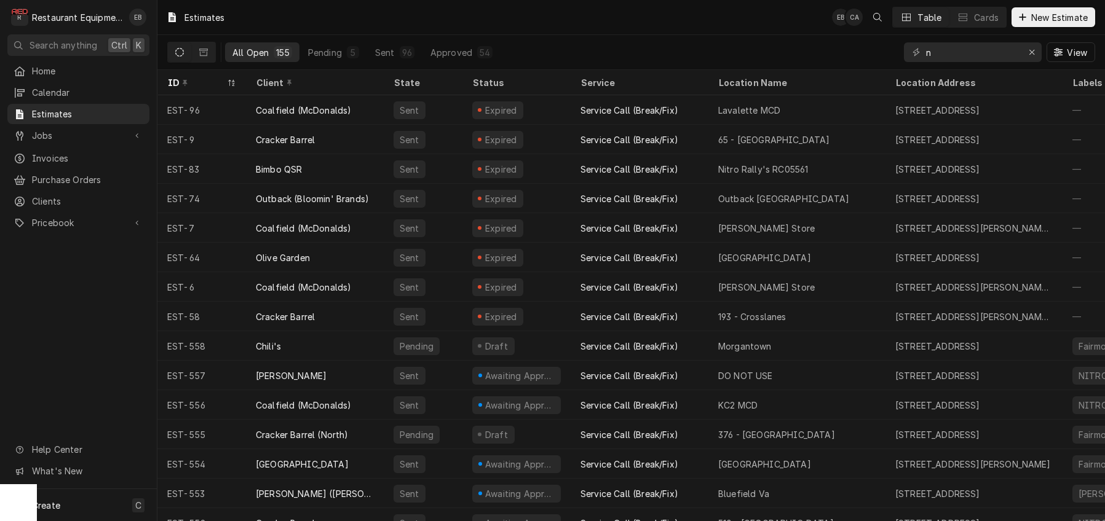 The width and height of the screenshot is (1105, 521). I want to click on div: EST-9, so click(202, 140).